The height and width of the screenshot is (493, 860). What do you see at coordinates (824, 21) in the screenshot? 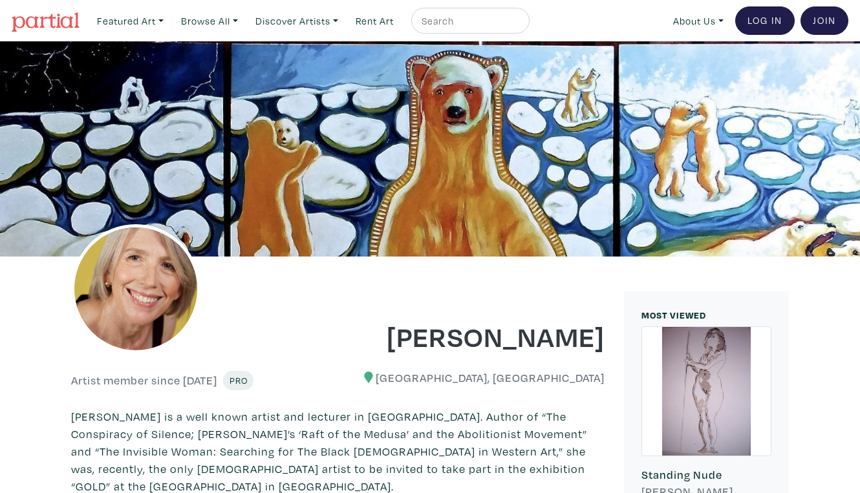
I see `a: Join` at bounding box center [824, 21].